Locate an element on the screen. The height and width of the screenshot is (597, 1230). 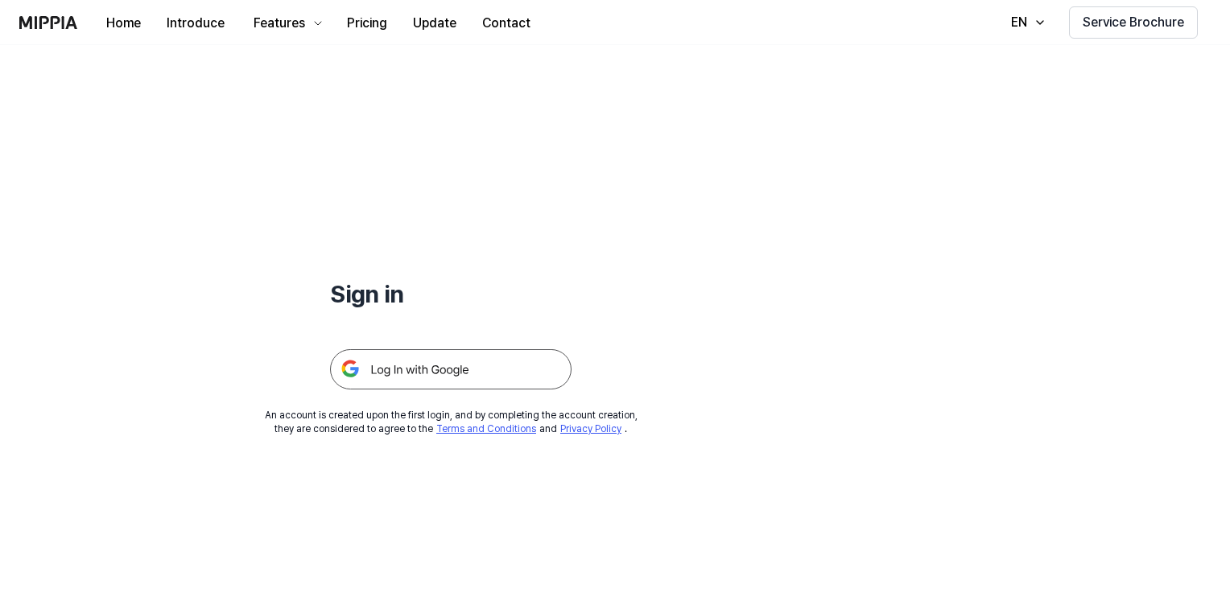
div: Features is located at coordinates (279, 23).